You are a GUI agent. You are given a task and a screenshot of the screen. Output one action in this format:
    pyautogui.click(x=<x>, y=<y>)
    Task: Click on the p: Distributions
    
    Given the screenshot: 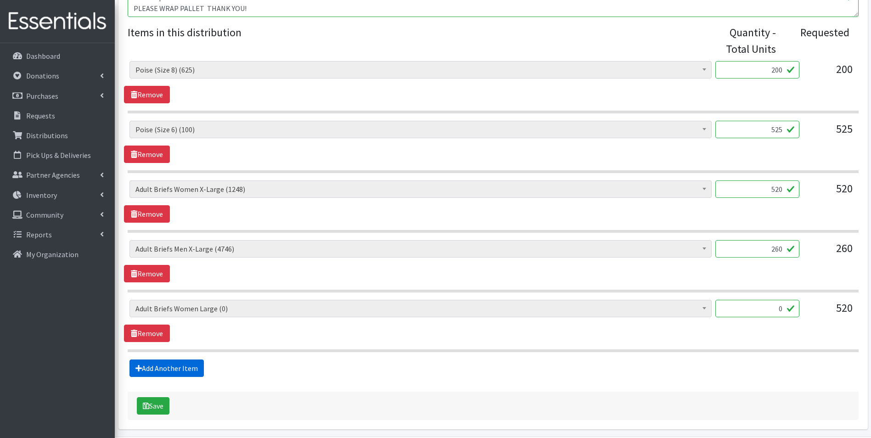 What is the action you would take?
    pyautogui.click(x=47, y=135)
    